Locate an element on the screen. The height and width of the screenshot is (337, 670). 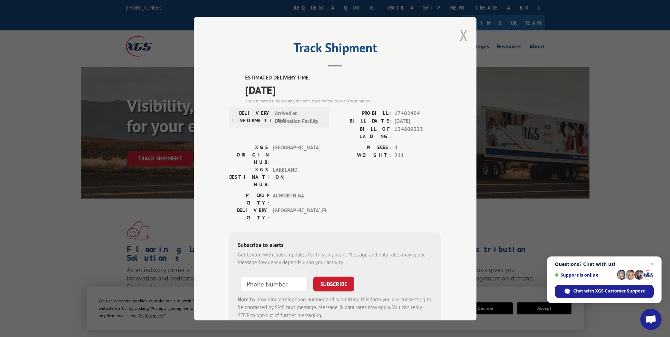
span: LAKELAND is located at coordinates (296, 177).